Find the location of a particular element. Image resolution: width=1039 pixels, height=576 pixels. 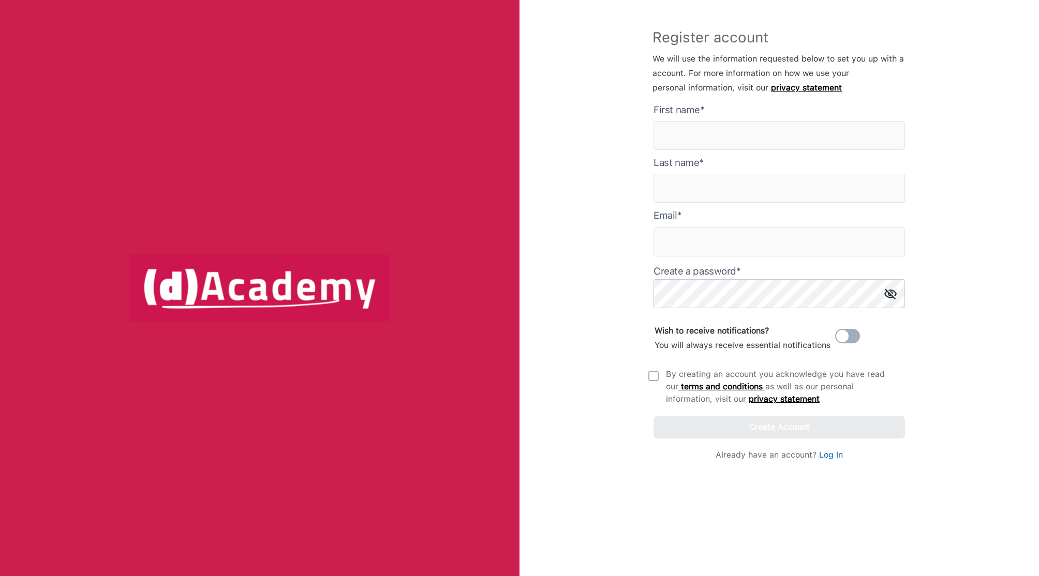

div: By creating an account you acknowledge you have read our as well as our personal information, vis... is located at coordinates (782, 387).